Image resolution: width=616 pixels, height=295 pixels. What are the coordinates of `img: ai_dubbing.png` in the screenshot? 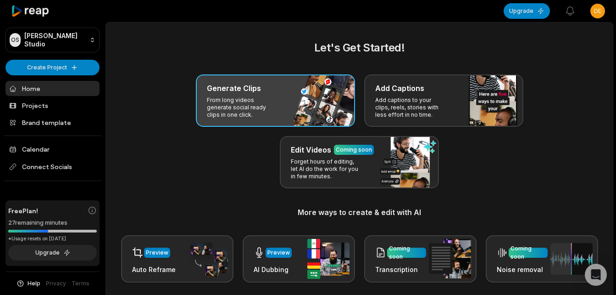 It's located at (329, 258).